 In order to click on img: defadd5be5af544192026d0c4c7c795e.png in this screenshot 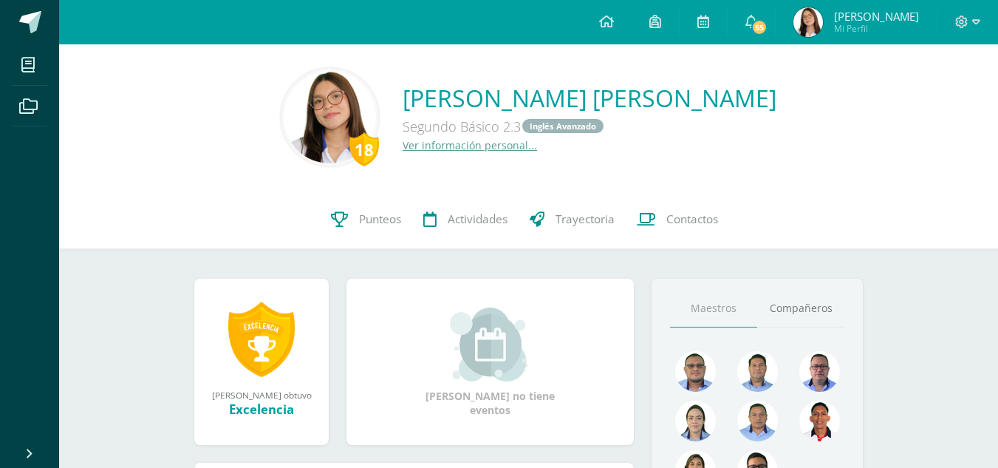, I will do `click(808, 22)`.